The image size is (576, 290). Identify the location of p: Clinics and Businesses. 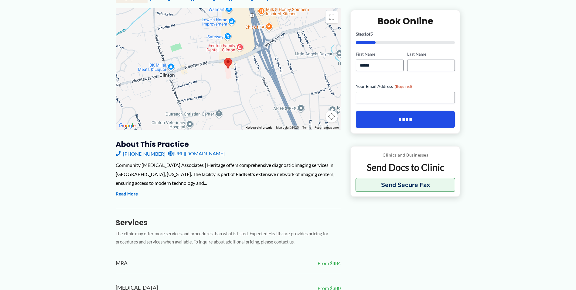
(405, 155).